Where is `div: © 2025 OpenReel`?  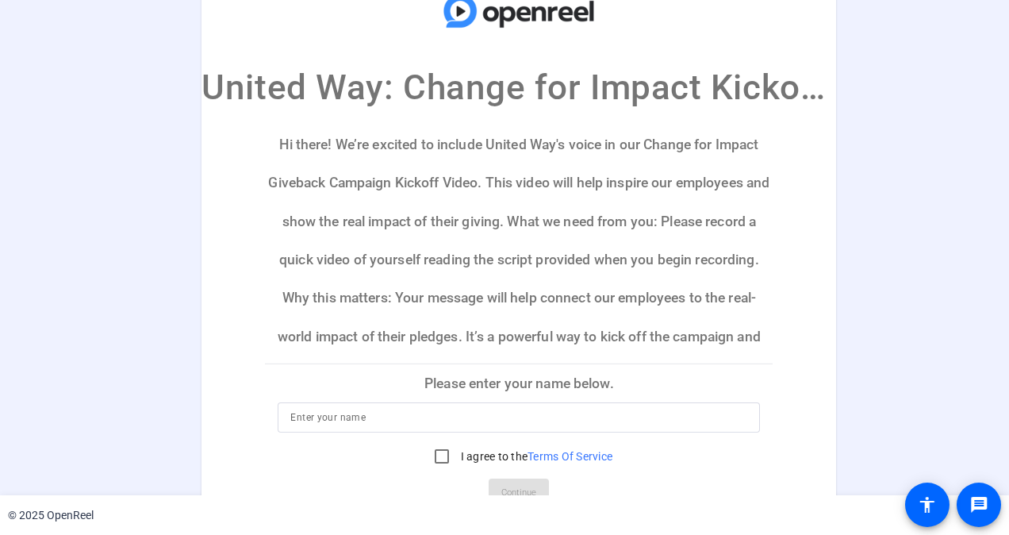
div: © 2025 OpenReel is located at coordinates (51, 515).